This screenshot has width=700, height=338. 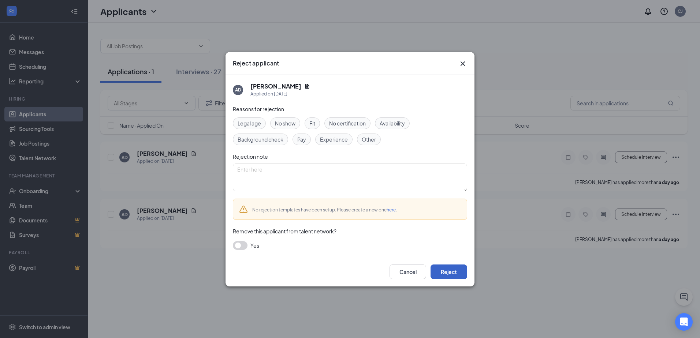 What do you see at coordinates (368, 139) in the screenshot?
I see `span: Other` at bounding box center [368, 139].